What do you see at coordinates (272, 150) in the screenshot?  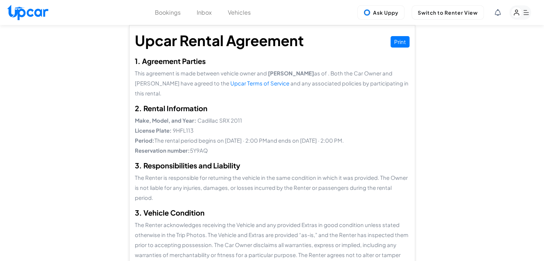 I see `p: 5Y9AQ` at bounding box center [272, 150].